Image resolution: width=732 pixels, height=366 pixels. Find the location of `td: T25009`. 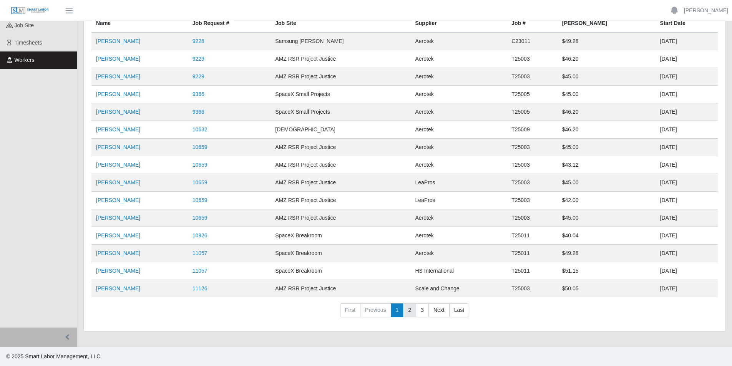

td: T25009 is located at coordinates (532, 130).